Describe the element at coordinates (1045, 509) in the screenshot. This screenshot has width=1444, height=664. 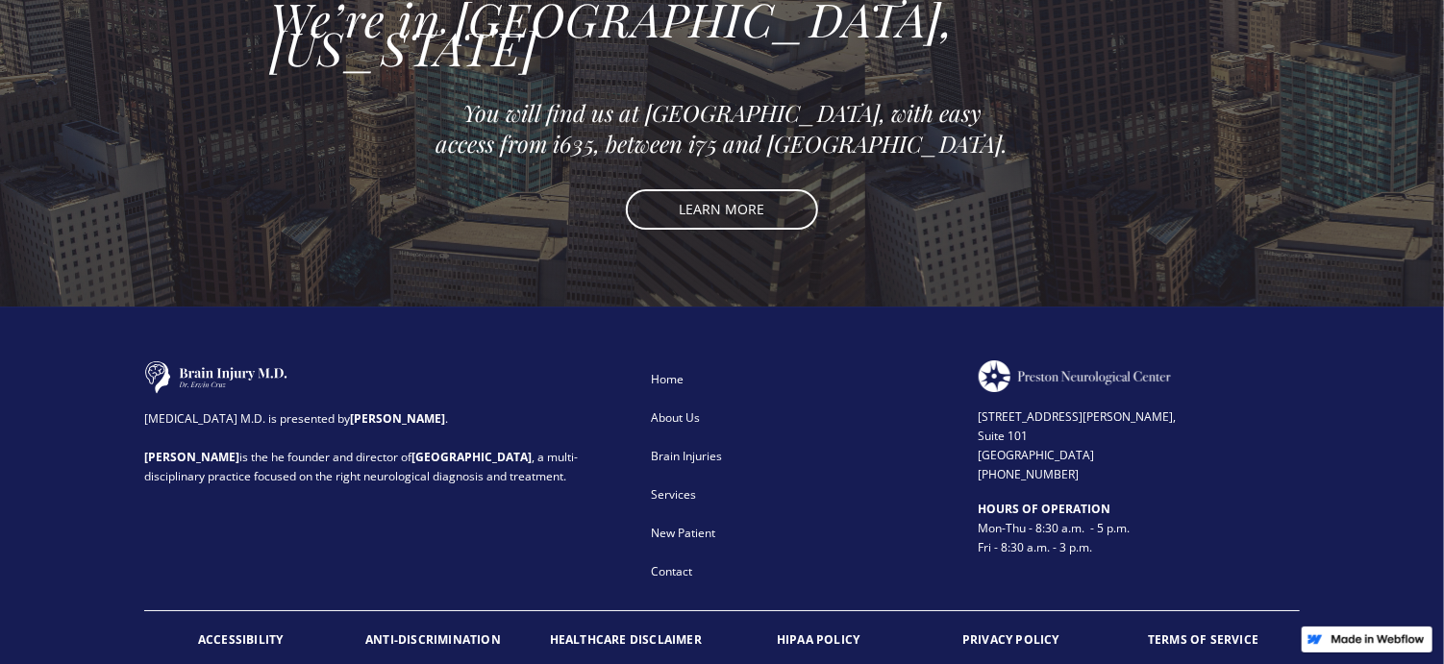
I see `strong: HOURS OF OPERATION ‍` at that location.